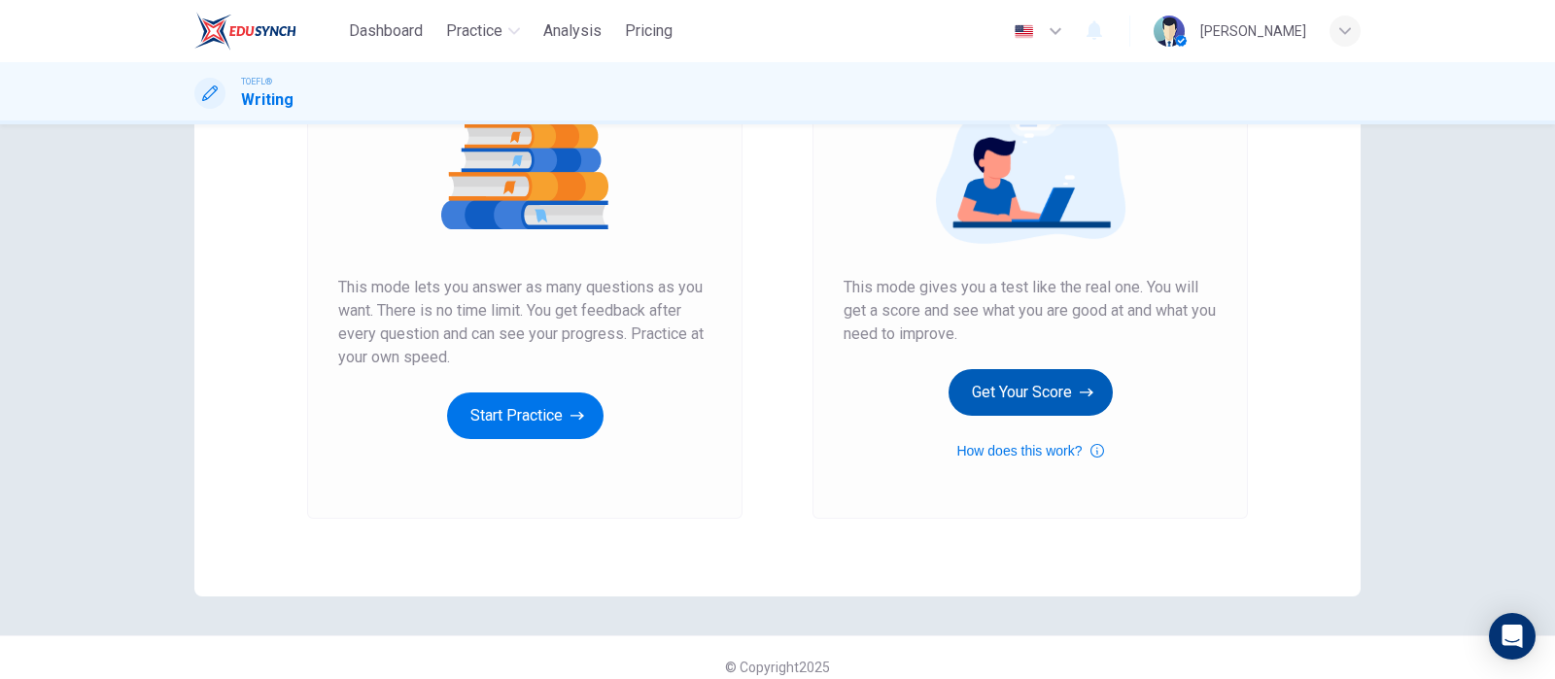 The image size is (1555, 679). I want to click on span: Analysis, so click(572, 31).